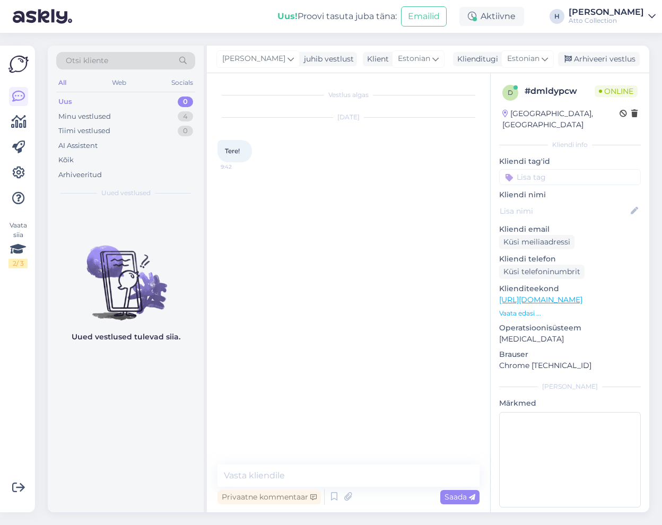  I want to click on div: Vestlus algas, so click(349, 95).